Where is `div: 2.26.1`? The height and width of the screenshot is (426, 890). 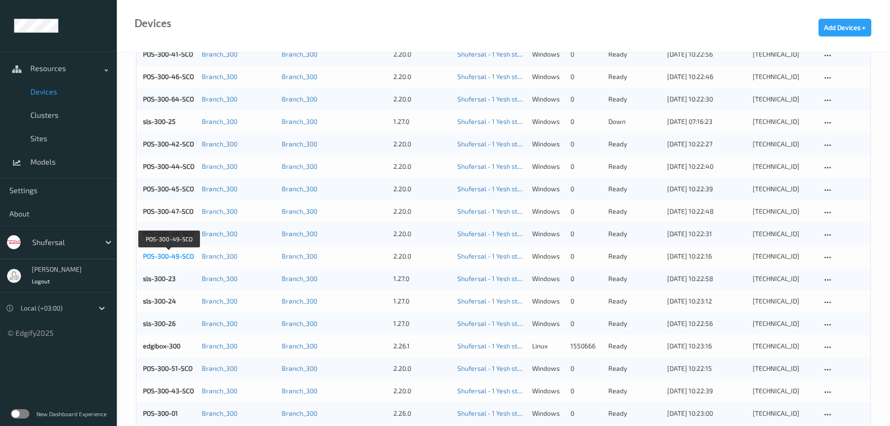
div: 2.26.1 is located at coordinates (422, 346).